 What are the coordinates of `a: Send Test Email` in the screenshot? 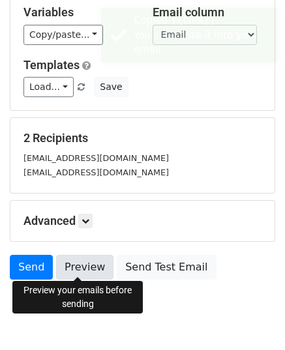 It's located at (166, 267).